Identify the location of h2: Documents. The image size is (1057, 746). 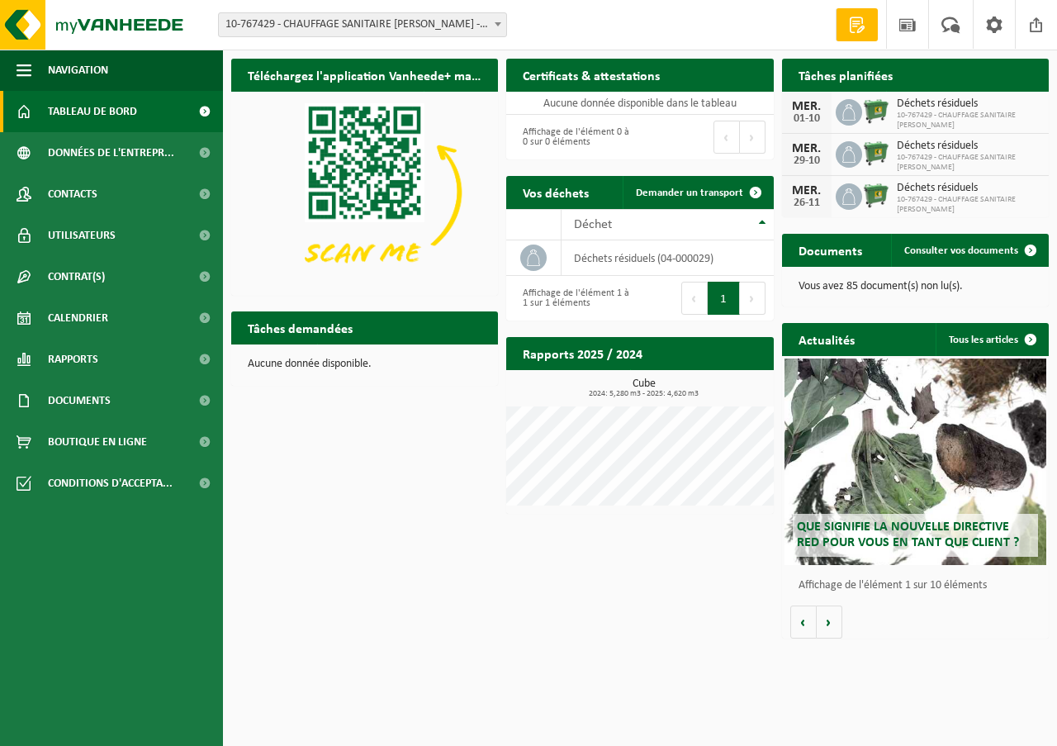
(830, 249).